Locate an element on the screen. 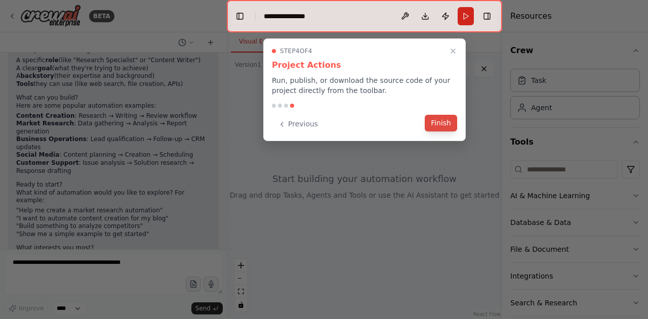  button: Close walkthrough is located at coordinates (453, 51).